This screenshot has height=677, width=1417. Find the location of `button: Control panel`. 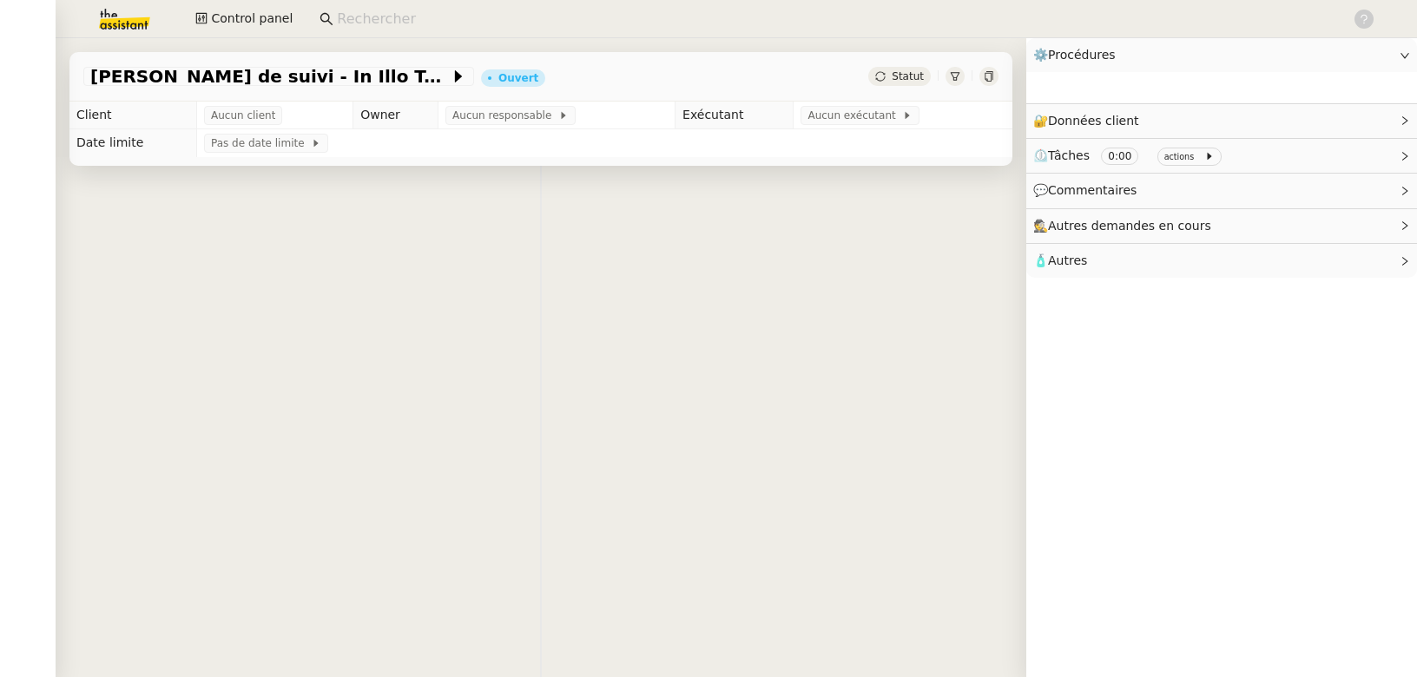

button: Control panel is located at coordinates (244, 19).